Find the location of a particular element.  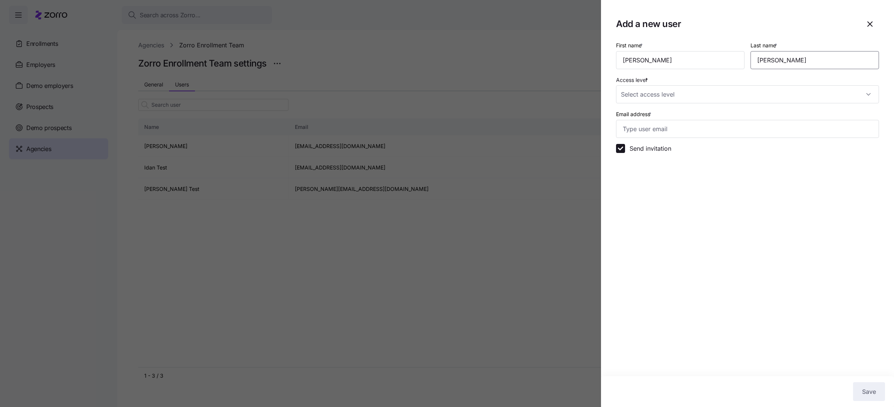

input: Type last name is located at coordinates (815, 60).